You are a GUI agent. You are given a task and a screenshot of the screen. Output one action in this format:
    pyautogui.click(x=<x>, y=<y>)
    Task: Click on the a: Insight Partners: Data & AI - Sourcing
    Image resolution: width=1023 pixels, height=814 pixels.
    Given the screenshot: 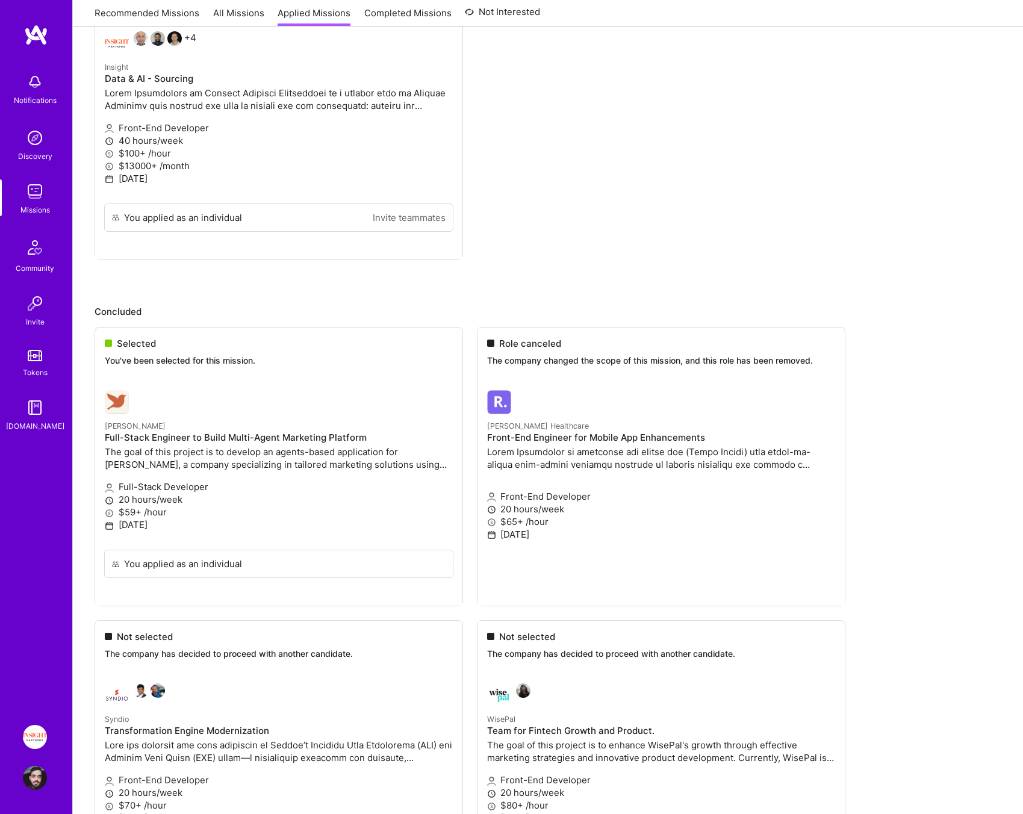 What is the action you would take?
    pyautogui.click(x=35, y=737)
    